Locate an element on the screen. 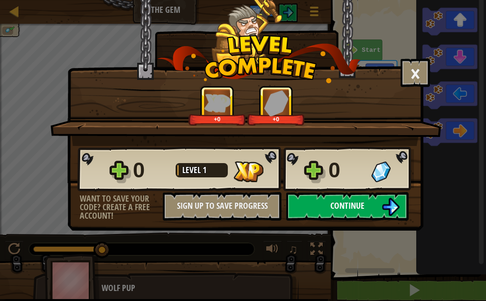 This screenshot has width=486, height=301. img: Continue is located at coordinates (391, 207).